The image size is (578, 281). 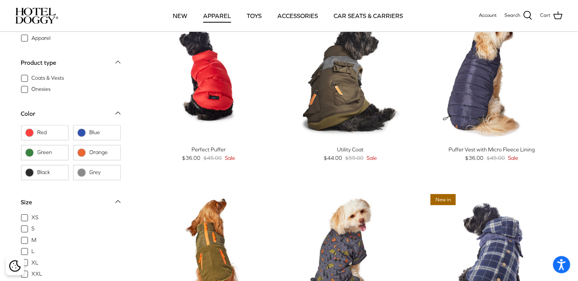 What do you see at coordinates (15, 266) in the screenshot?
I see `button: Cookie policy` at bounding box center [15, 266].